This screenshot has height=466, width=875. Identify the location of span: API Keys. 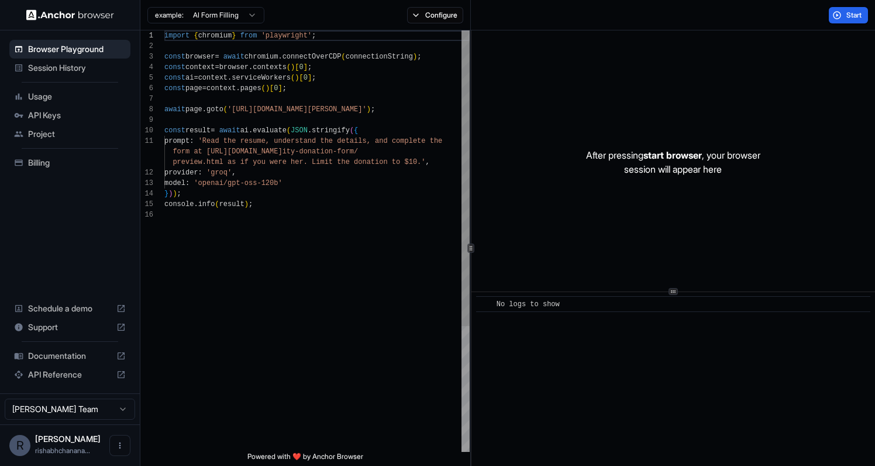
(77, 115).